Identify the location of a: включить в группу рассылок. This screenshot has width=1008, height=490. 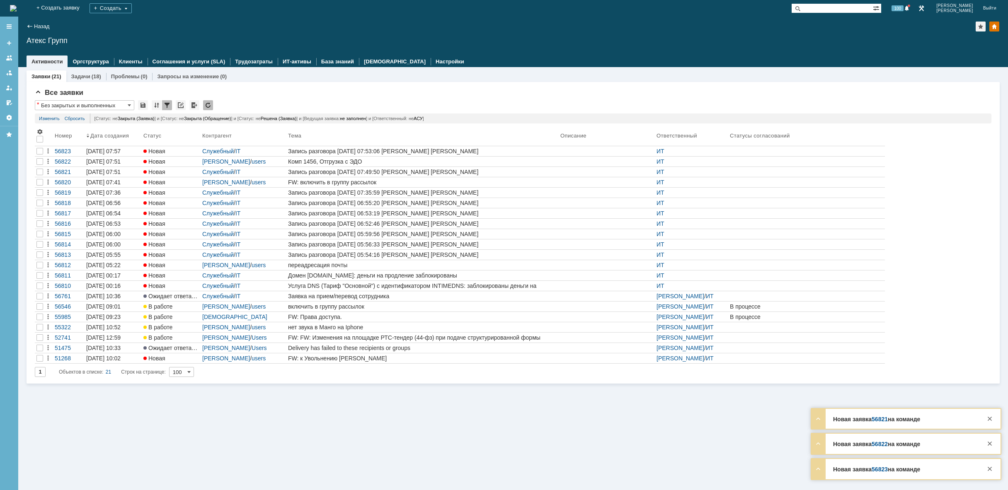
(422, 307).